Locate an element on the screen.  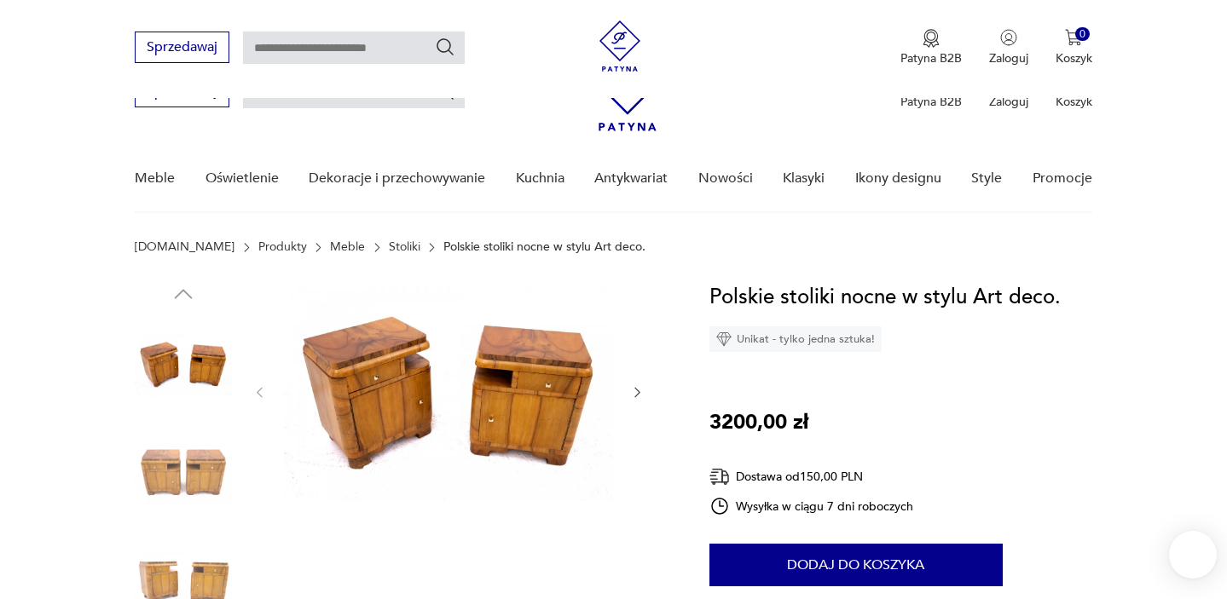
img: Patyna - sklep z meblami i dekoracjami vintage is located at coordinates (620, 46).